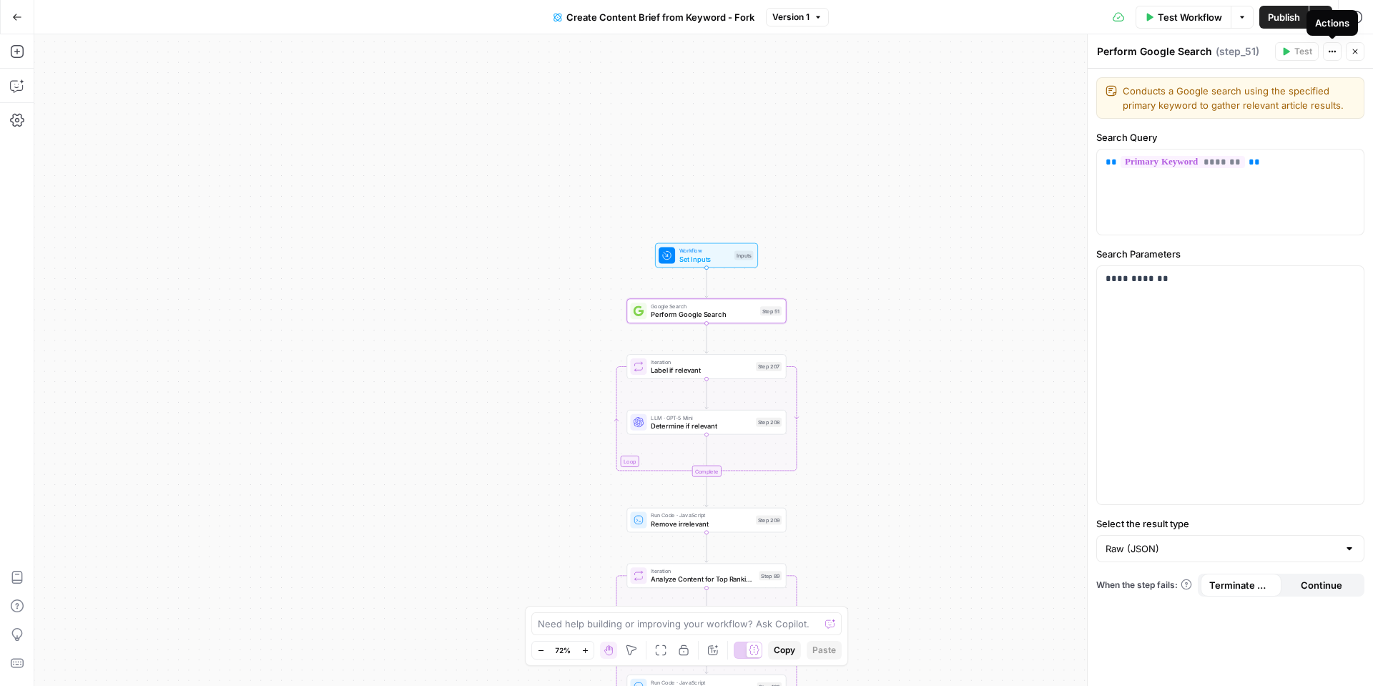 The width and height of the screenshot is (1373, 686). I want to click on a: When the step fails:, so click(1144, 585).